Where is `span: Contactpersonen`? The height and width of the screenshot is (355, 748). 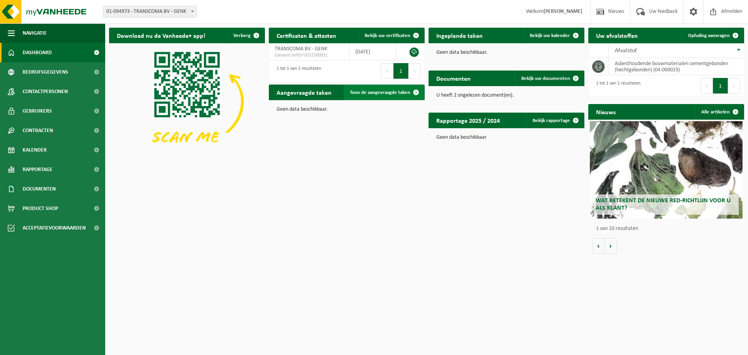 span: Contactpersonen is located at coordinates (45, 92).